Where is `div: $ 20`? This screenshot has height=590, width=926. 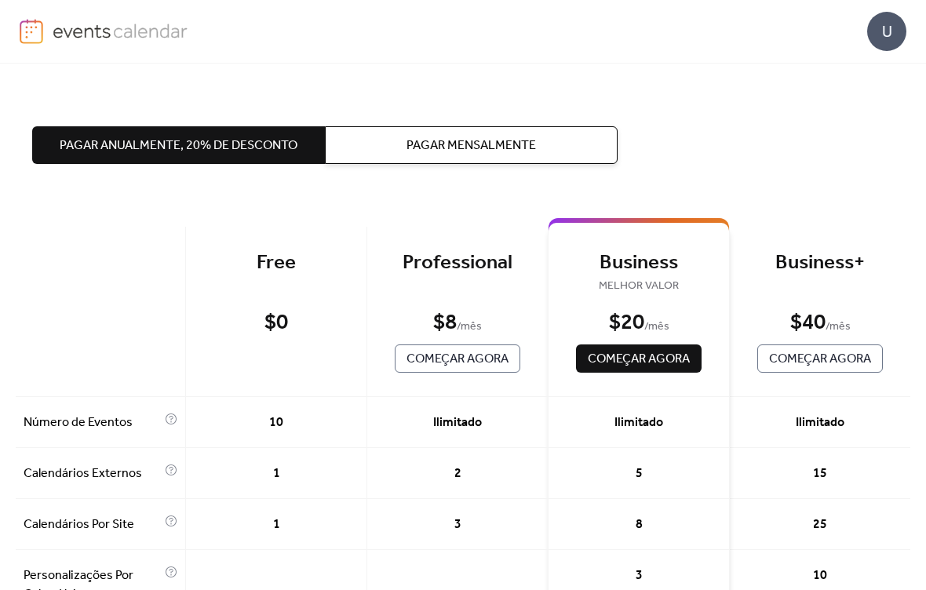 div: $ 20 is located at coordinates (626, 323).